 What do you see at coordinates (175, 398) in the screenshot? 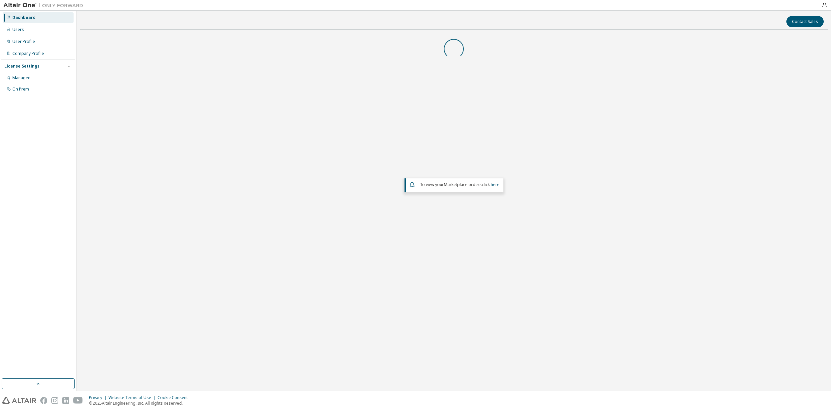
I see `div: Cookie Consent` at bounding box center [175, 398].